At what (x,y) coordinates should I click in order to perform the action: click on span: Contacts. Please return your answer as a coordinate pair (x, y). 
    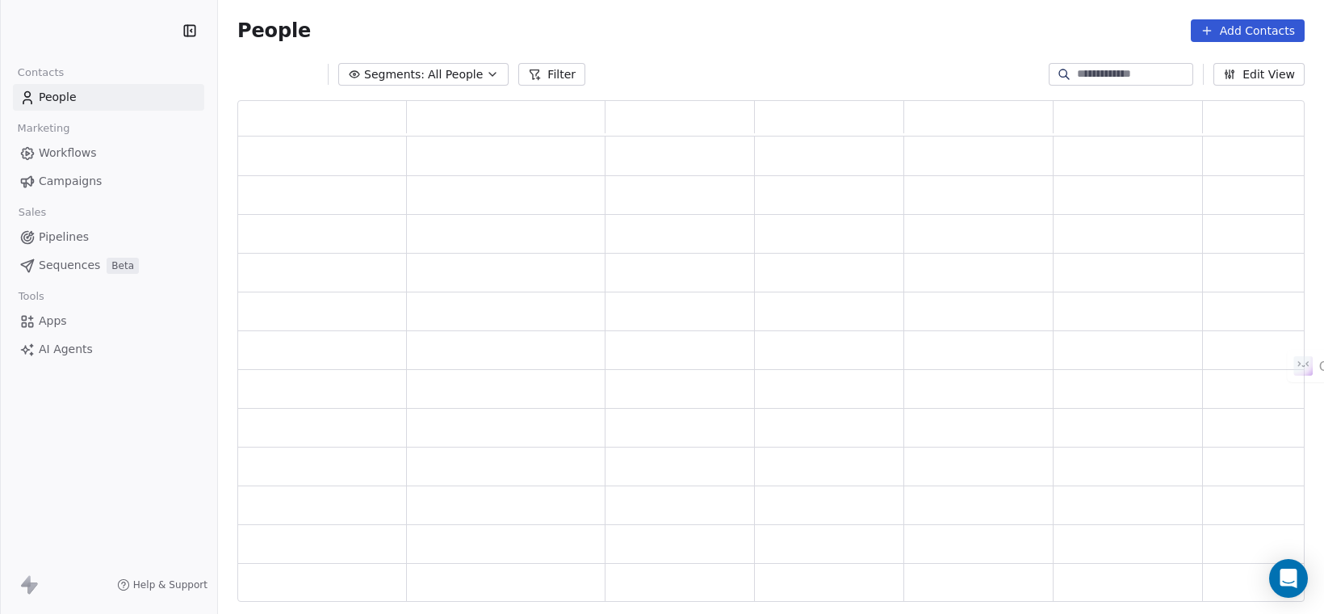
    Looking at the image, I should click on (40, 73).